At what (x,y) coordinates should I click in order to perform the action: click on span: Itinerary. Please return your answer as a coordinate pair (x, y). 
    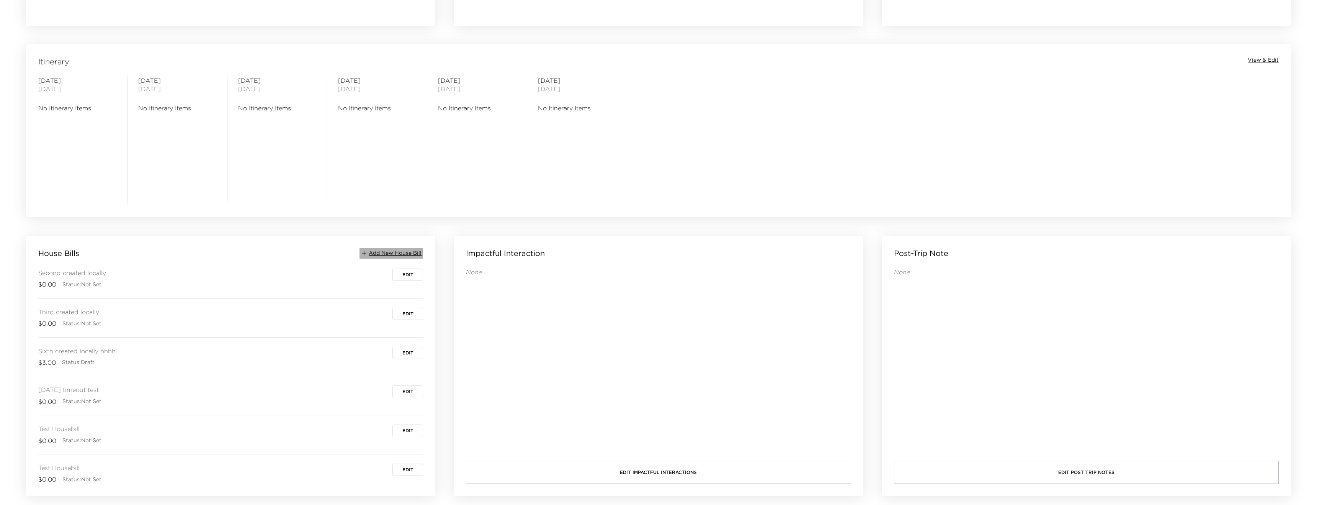
    Looking at the image, I should click on (54, 62).